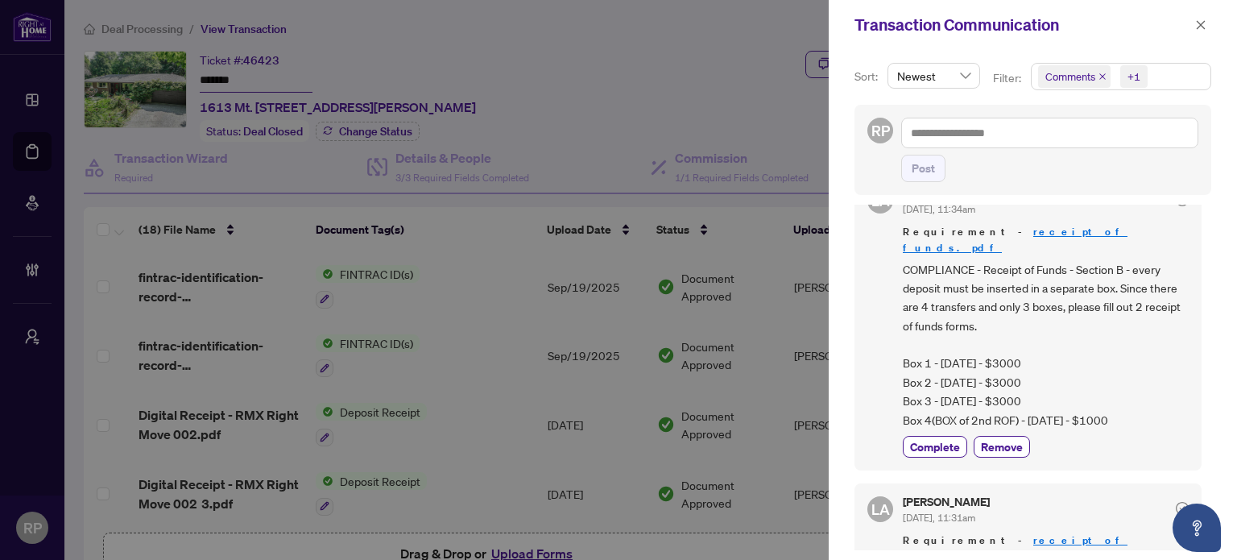 The image size is (1237, 560). Describe the element at coordinates (1022, 25) in the screenshot. I see `div: Transaction Communication` at that location.